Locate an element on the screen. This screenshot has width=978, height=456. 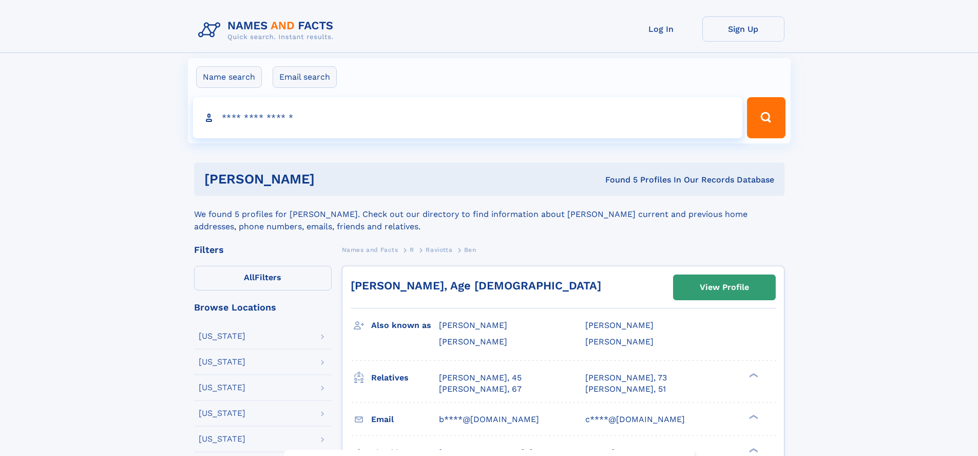
div: Found 5 Profiles In Our Records Database is located at coordinates (617, 180).